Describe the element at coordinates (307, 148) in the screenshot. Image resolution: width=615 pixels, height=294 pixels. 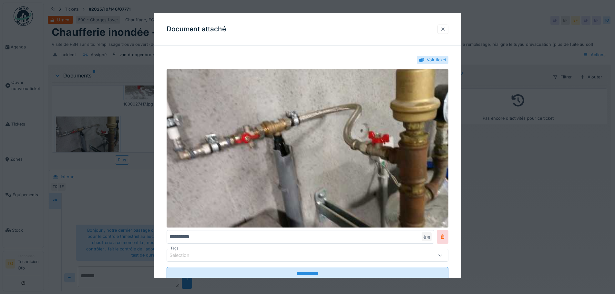
I see `img: e8c5fd5c-4874-41b7-81b6-a60fc4d3e4c8-1000027419.jpg` at that location.